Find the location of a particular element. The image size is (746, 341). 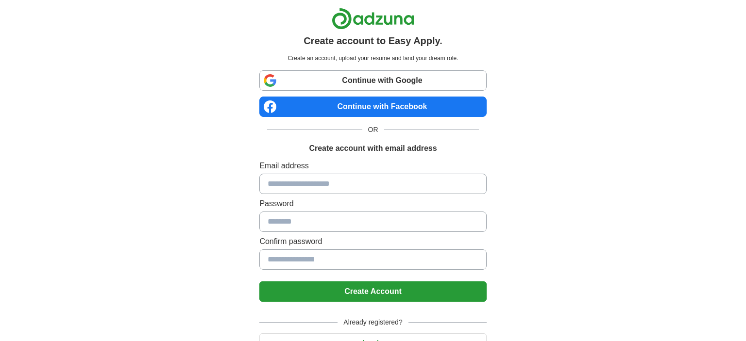

label: Email address is located at coordinates (373, 166).